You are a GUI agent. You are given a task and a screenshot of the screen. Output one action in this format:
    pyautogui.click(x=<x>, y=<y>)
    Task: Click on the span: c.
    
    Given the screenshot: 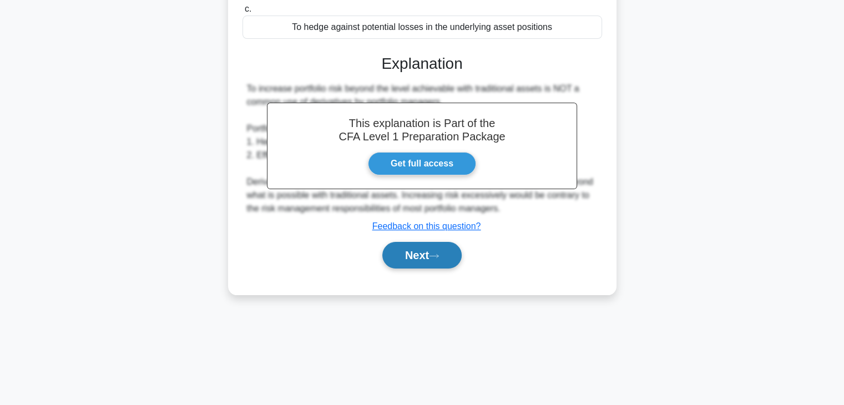 What is the action you would take?
    pyautogui.click(x=248, y=8)
    